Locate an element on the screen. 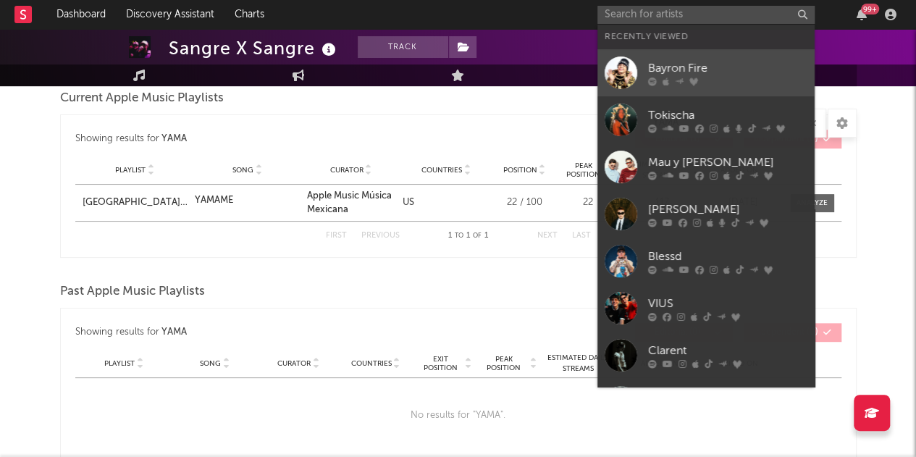  span: Past Apple Music Playlists is located at coordinates (132, 292).